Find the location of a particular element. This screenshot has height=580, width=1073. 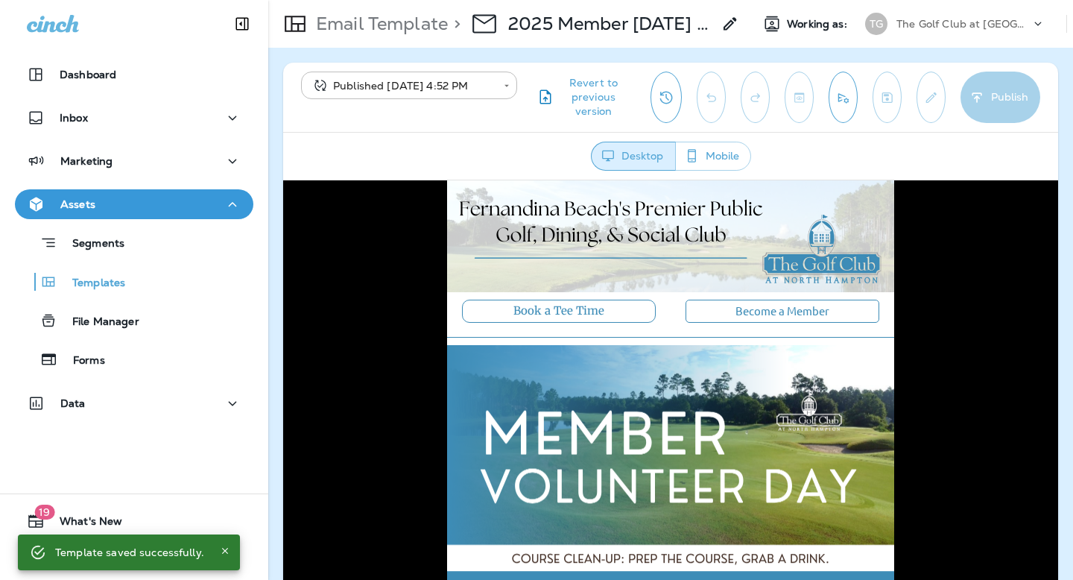

button: Revert to previous version is located at coordinates (583, 97).